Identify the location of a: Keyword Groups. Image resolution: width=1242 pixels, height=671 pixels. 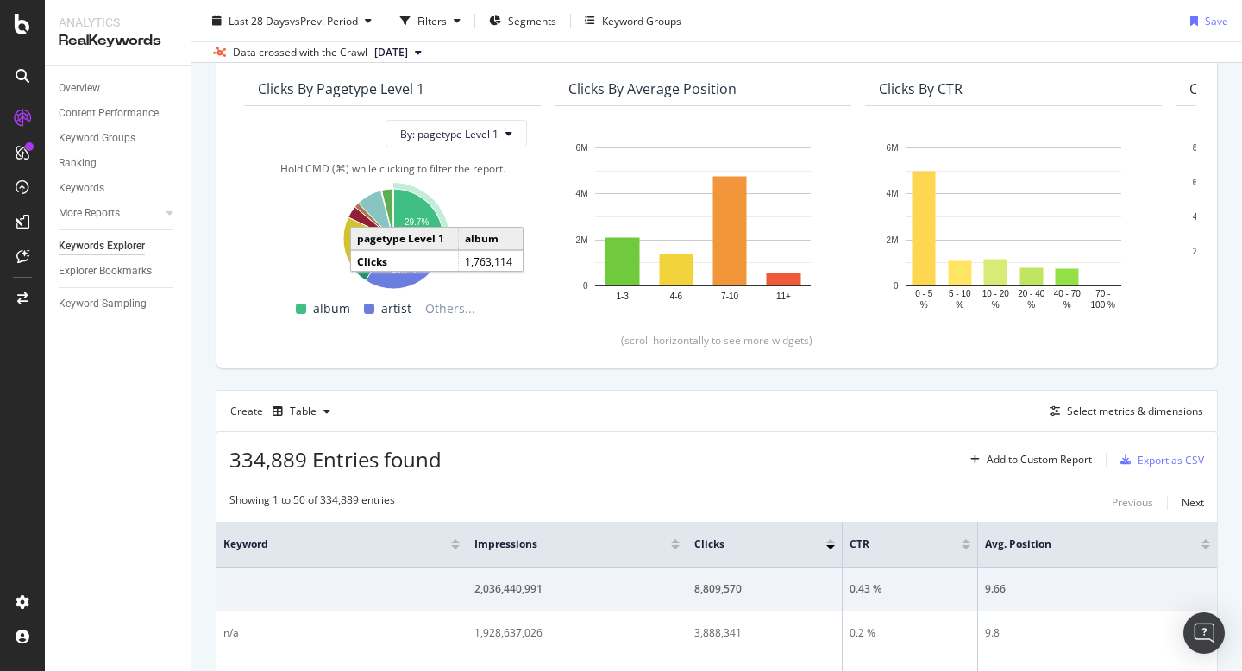
(118, 138).